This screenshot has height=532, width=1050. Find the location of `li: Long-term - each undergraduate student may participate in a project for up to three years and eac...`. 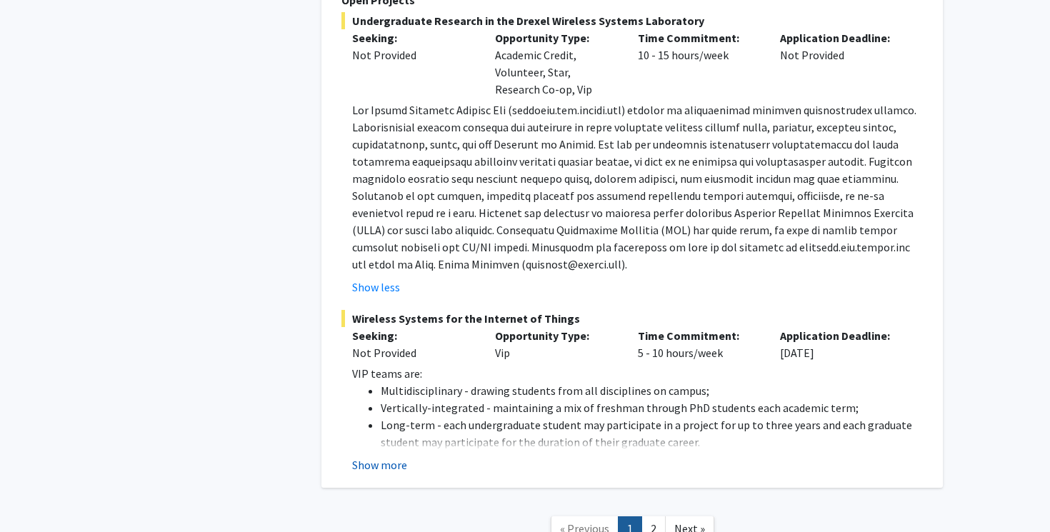

li: Long-term - each undergraduate student may participate in a project for up to three years and eac... is located at coordinates (651, 434).